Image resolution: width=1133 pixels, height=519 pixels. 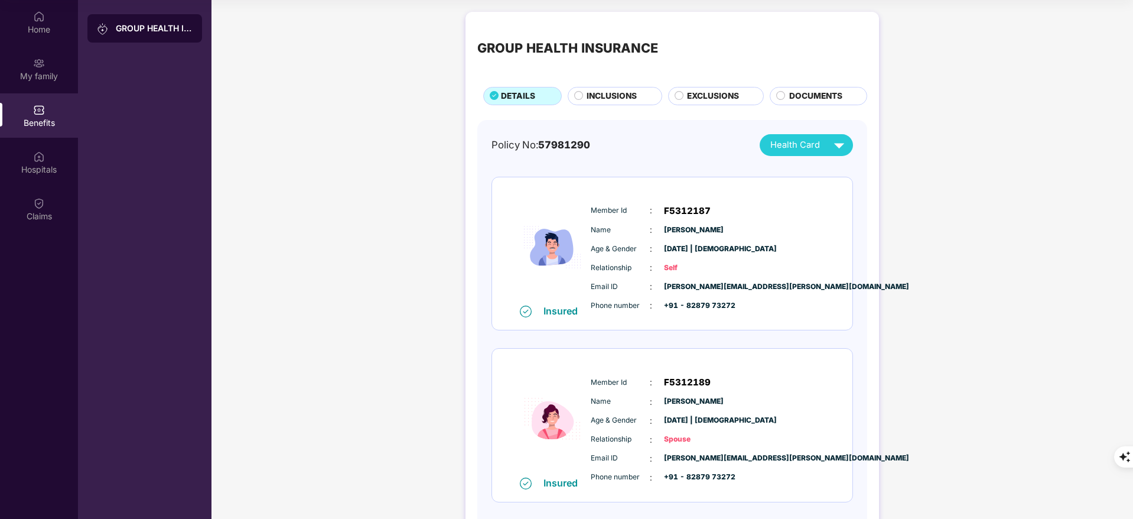 I want to click on span: F5312187, so click(x=687, y=211).